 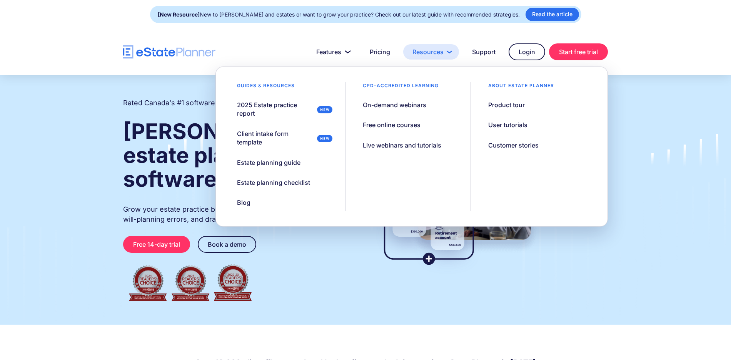 What do you see at coordinates (506, 105) in the screenshot?
I see `div: Product tour` at bounding box center [506, 105].